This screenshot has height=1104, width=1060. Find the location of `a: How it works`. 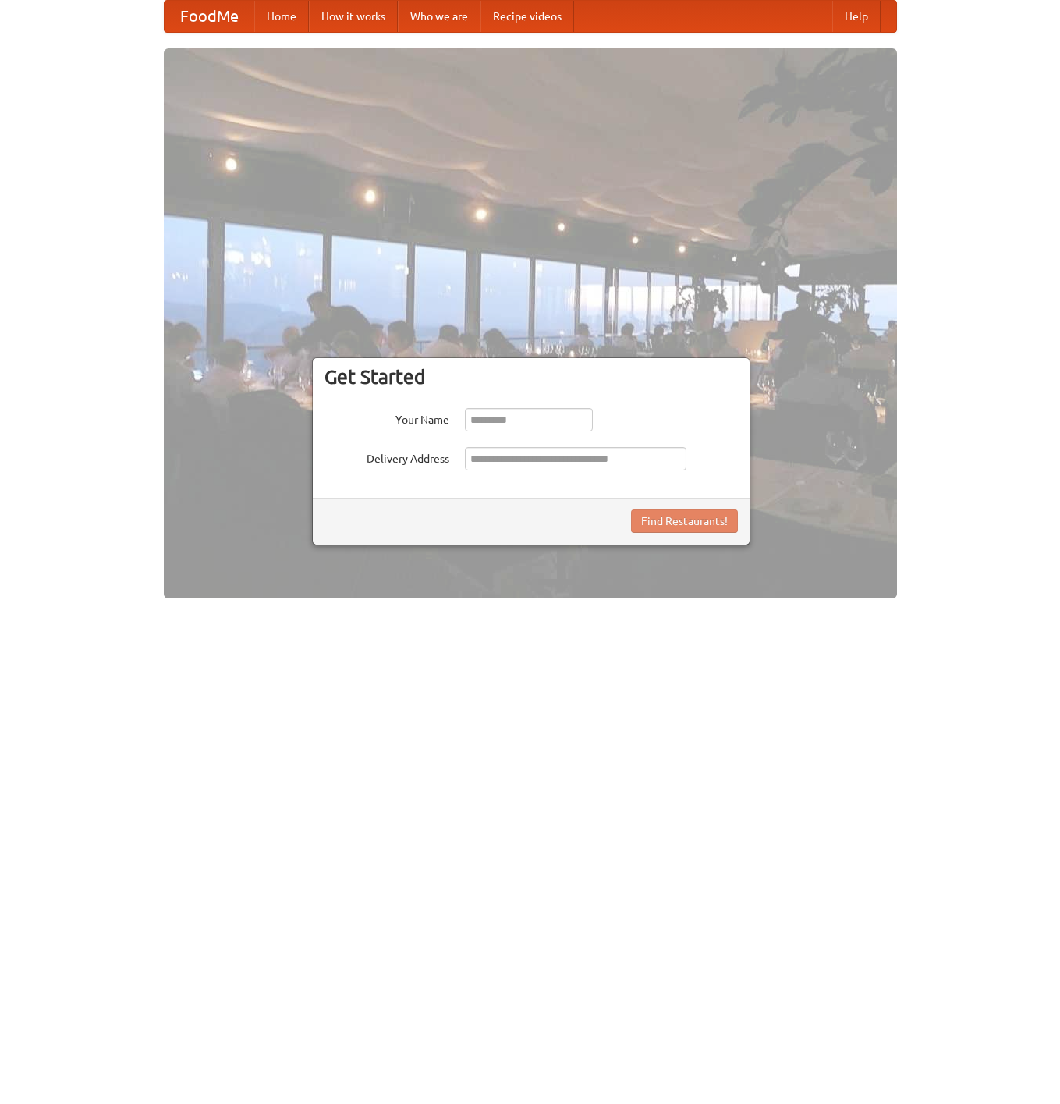

a: How it works is located at coordinates (353, 16).